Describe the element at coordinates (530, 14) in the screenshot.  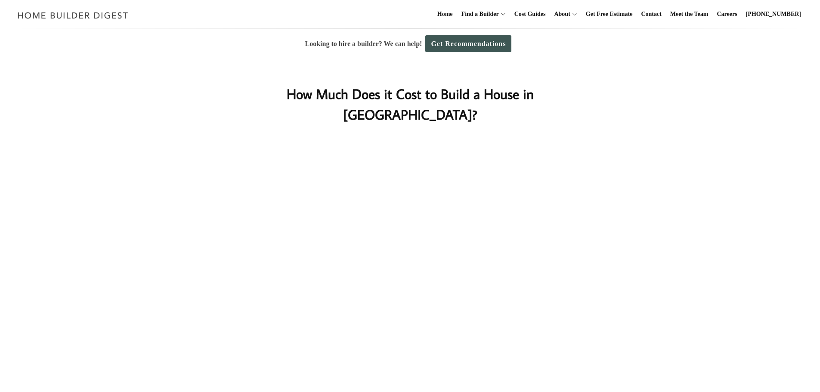
I see `a: Cost Guides` at that location.